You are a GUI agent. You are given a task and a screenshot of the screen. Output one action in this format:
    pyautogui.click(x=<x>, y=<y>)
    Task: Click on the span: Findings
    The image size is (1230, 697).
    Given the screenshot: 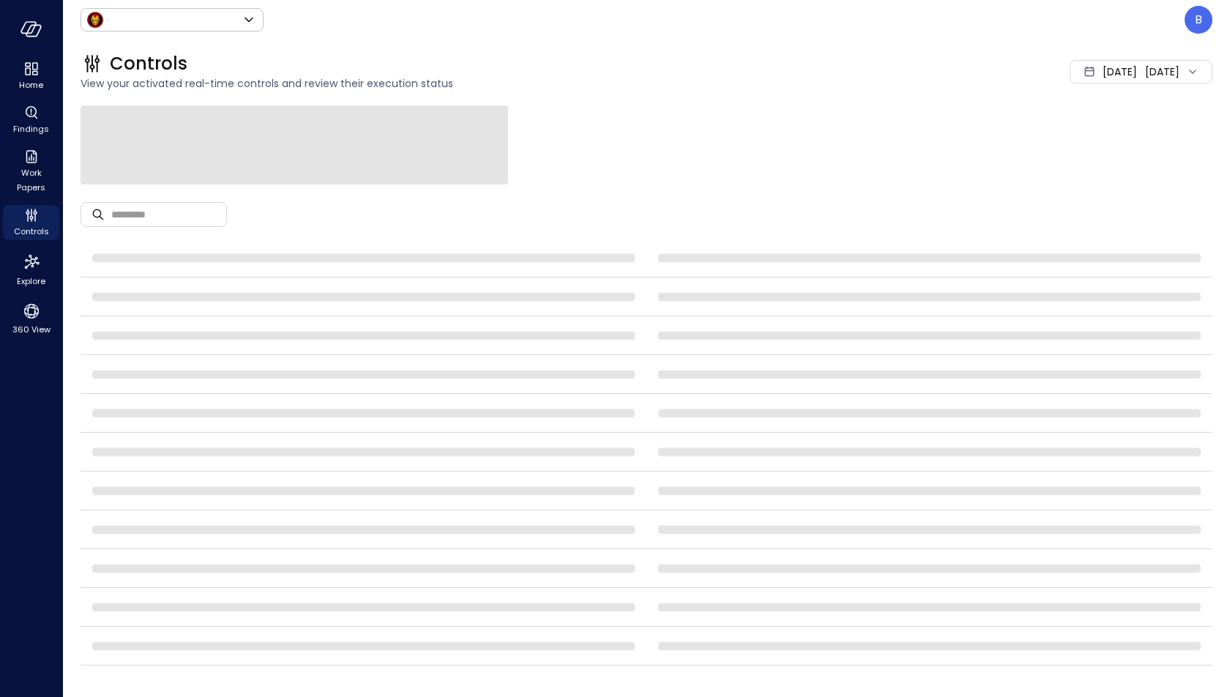 What is the action you would take?
    pyautogui.click(x=31, y=129)
    